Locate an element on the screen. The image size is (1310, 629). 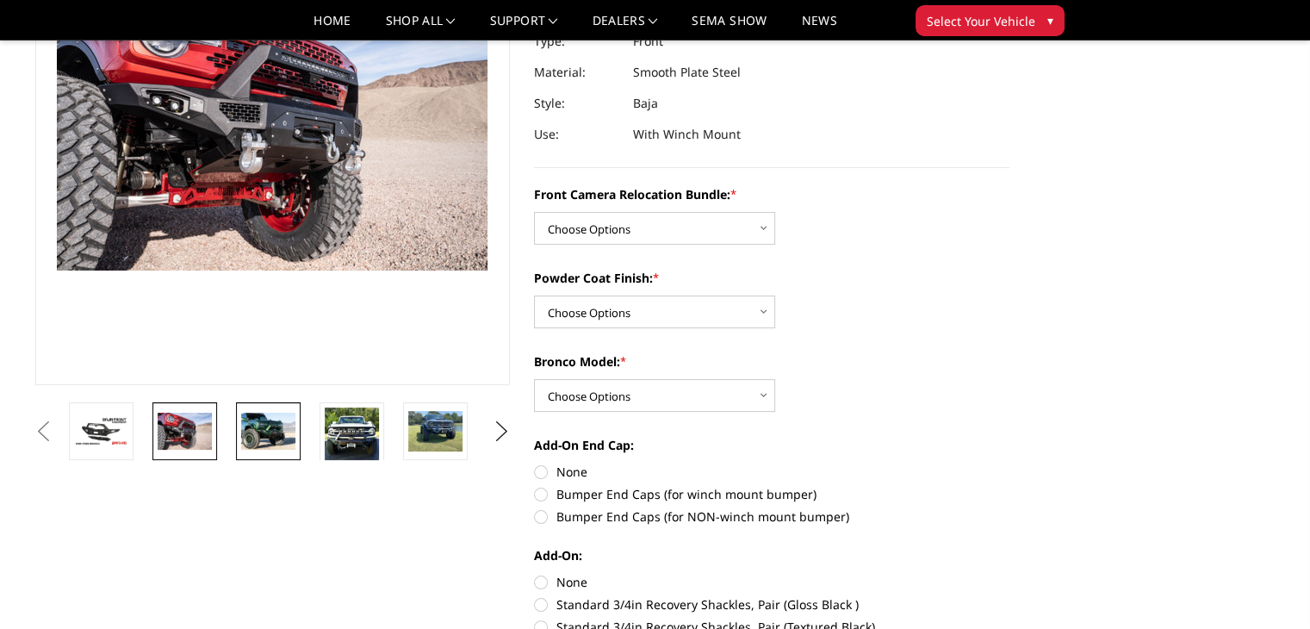
a: Support is located at coordinates (524, 27).